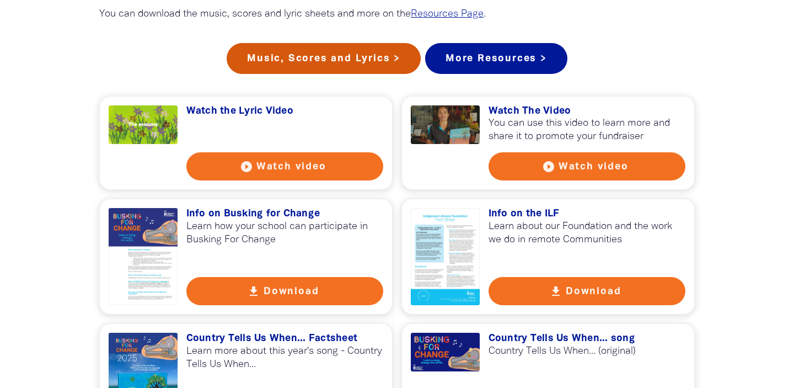 This screenshot has width=794, height=388. Describe the element at coordinates (324, 58) in the screenshot. I see `a: Music, Scores and Lyrics >` at that location.